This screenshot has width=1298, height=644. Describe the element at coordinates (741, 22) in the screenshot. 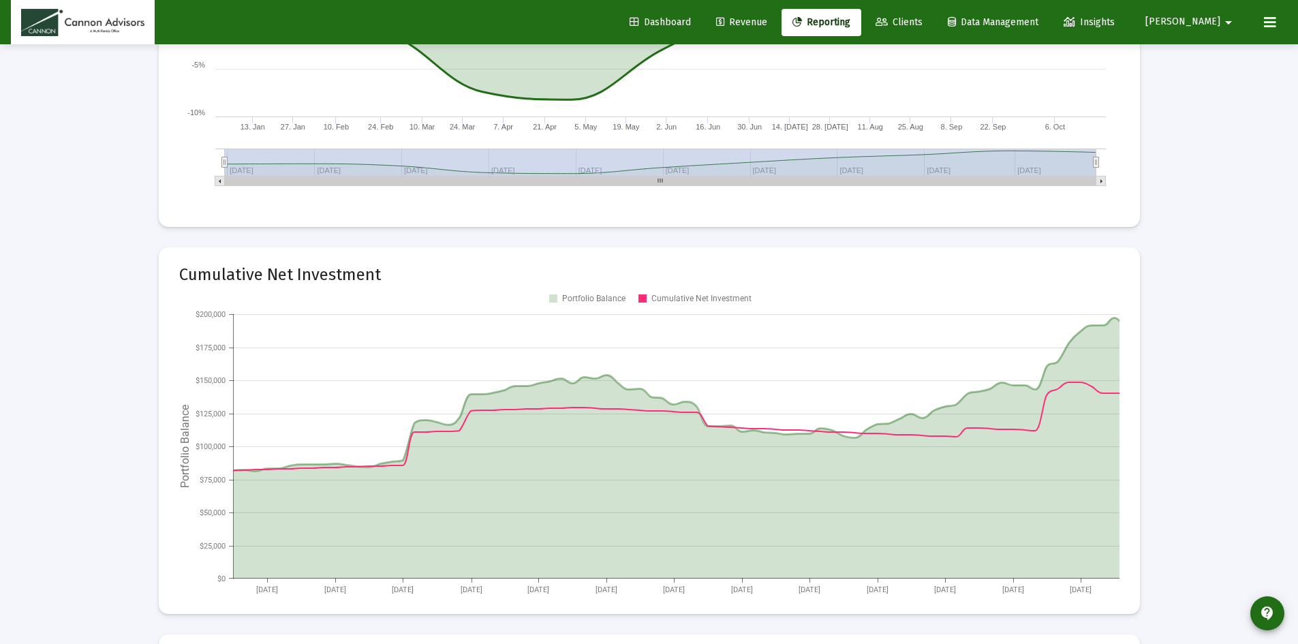

I see `a: Revenue` at that location.